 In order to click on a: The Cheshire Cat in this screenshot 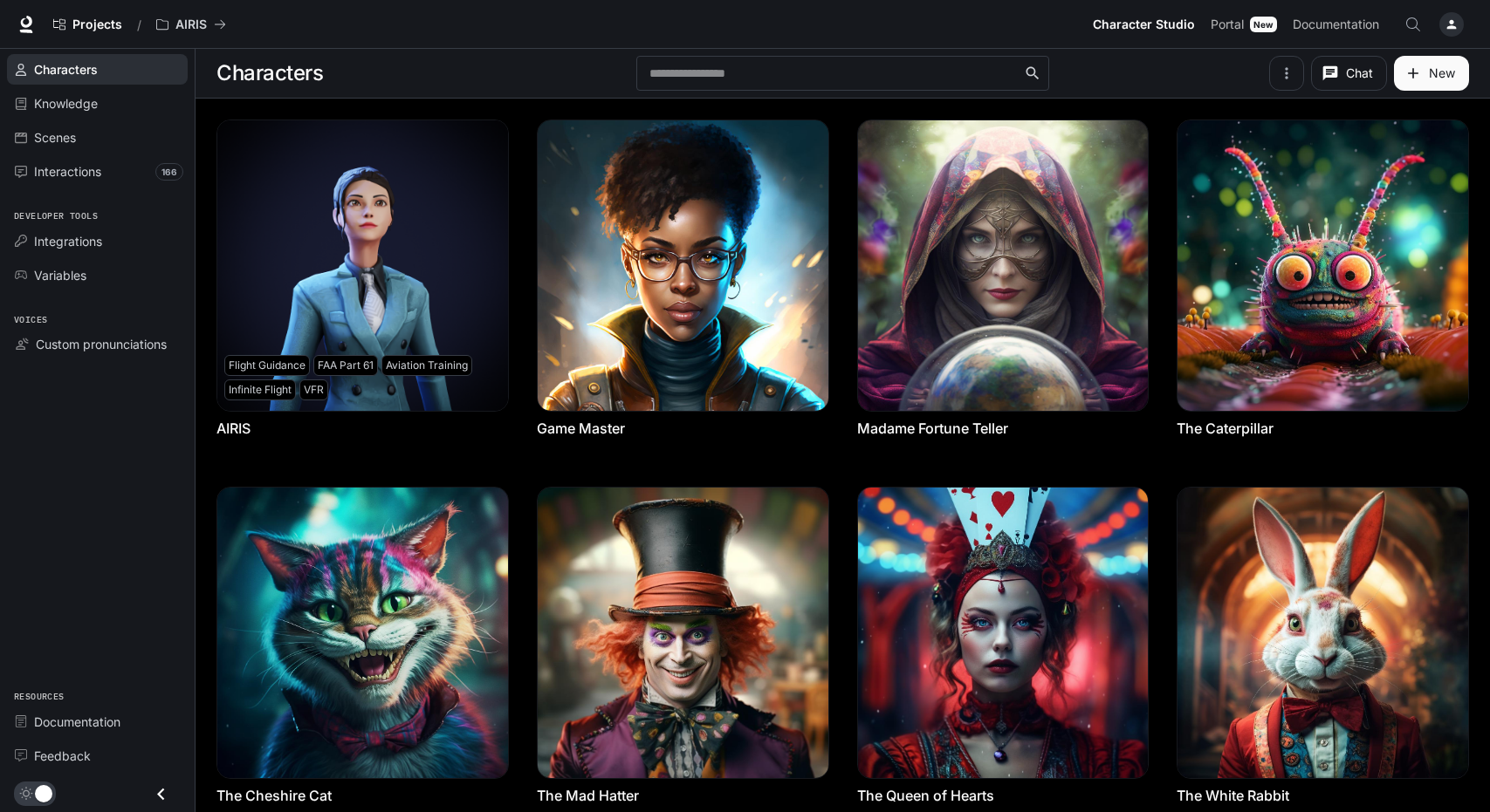, I will do `click(274, 796)`.